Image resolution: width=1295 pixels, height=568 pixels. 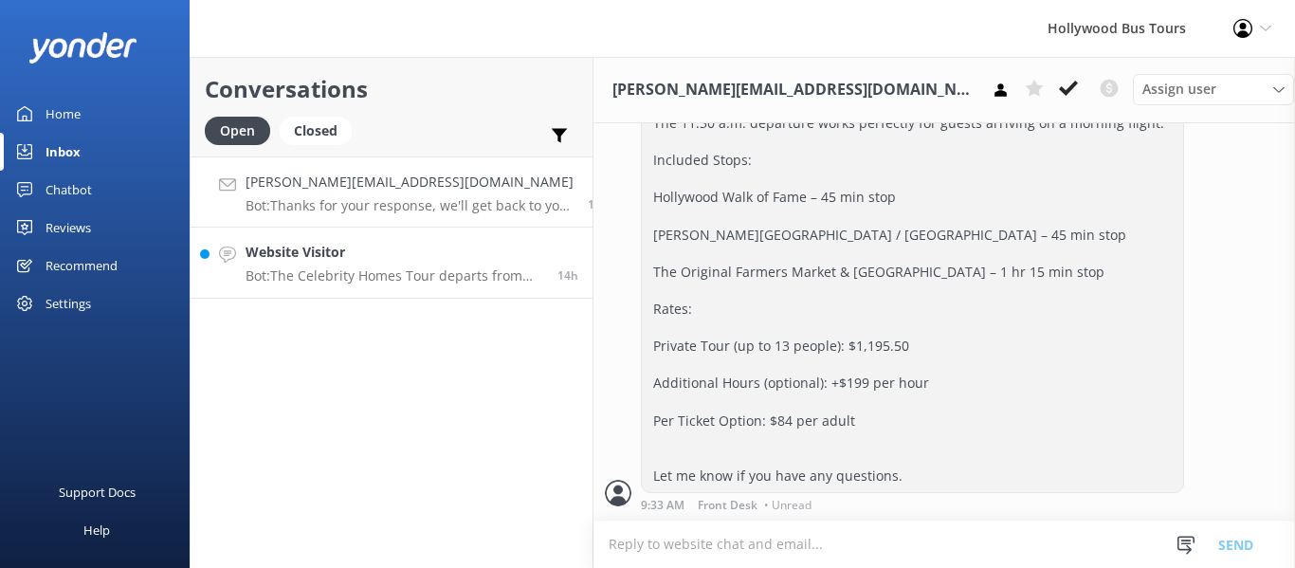 I want to click on div: Recommend, so click(x=82, y=266).